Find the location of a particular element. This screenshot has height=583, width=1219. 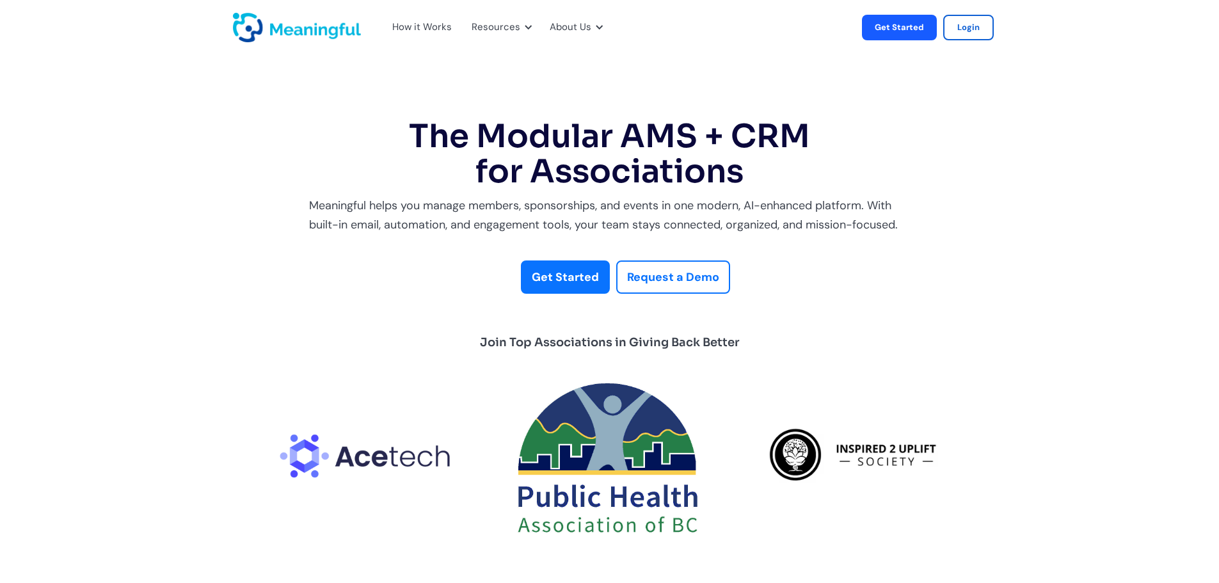

a: home is located at coordinates (249, 28).